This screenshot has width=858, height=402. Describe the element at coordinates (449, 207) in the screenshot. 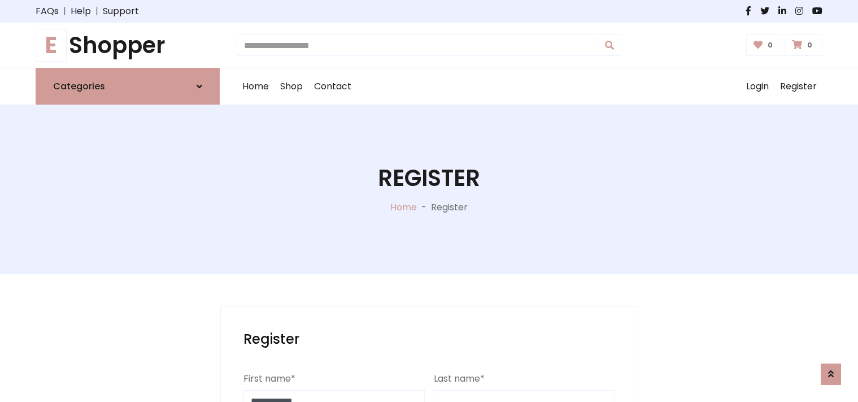

I see `p: Register` at that location.